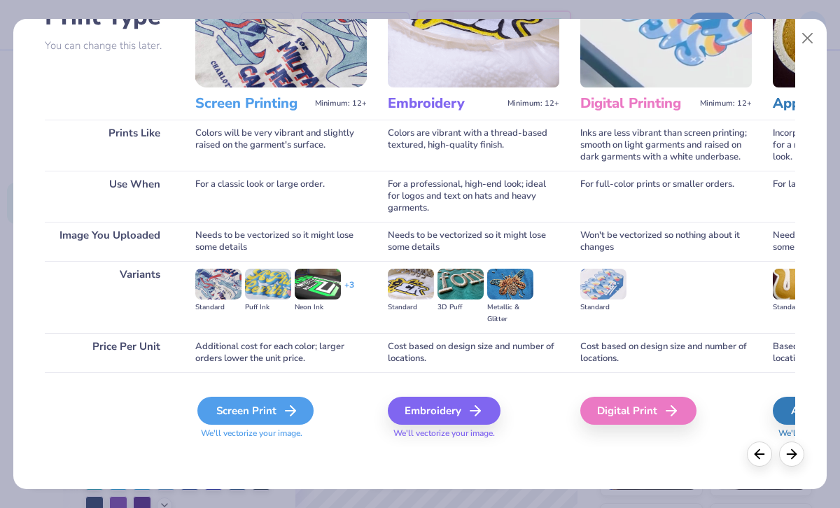  What do you see at coordinates (444, 411) in the screenshot?
I see `div: Embroidery` at bounding box center [444, 411].